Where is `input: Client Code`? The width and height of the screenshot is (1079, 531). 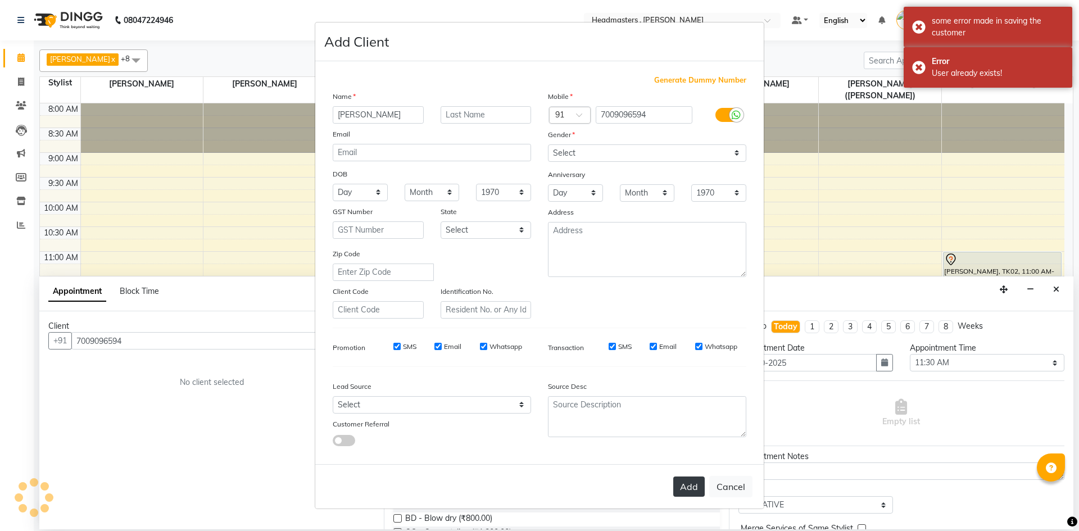 input: Client Code is located at coordinates (378, 310).